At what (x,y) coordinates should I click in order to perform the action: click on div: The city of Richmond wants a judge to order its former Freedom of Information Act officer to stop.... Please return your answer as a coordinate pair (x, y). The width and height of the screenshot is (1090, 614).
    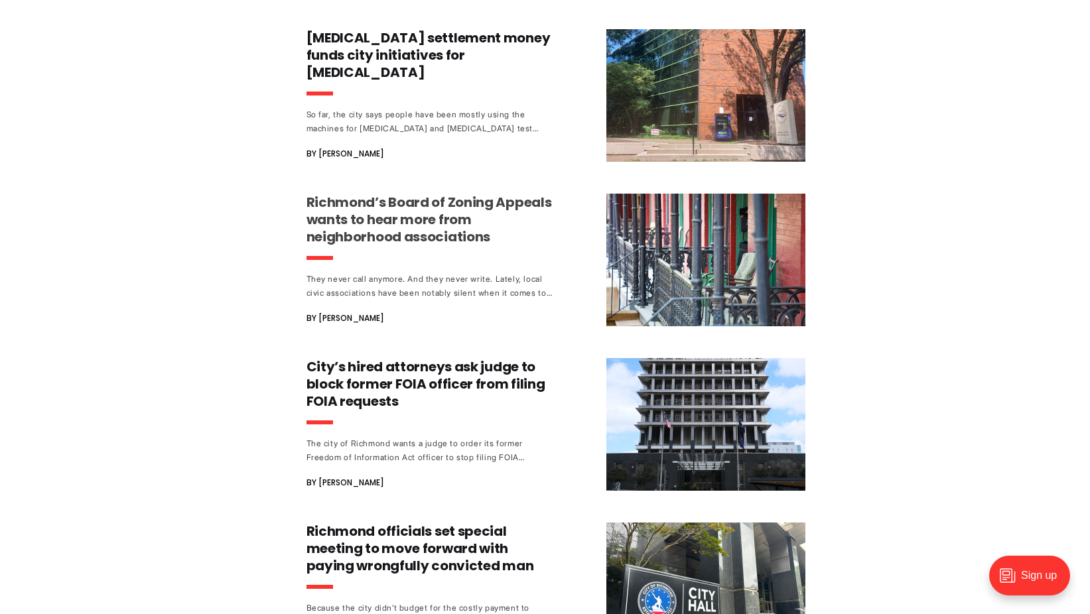
    Looking at the image, I should click on (430, 450).